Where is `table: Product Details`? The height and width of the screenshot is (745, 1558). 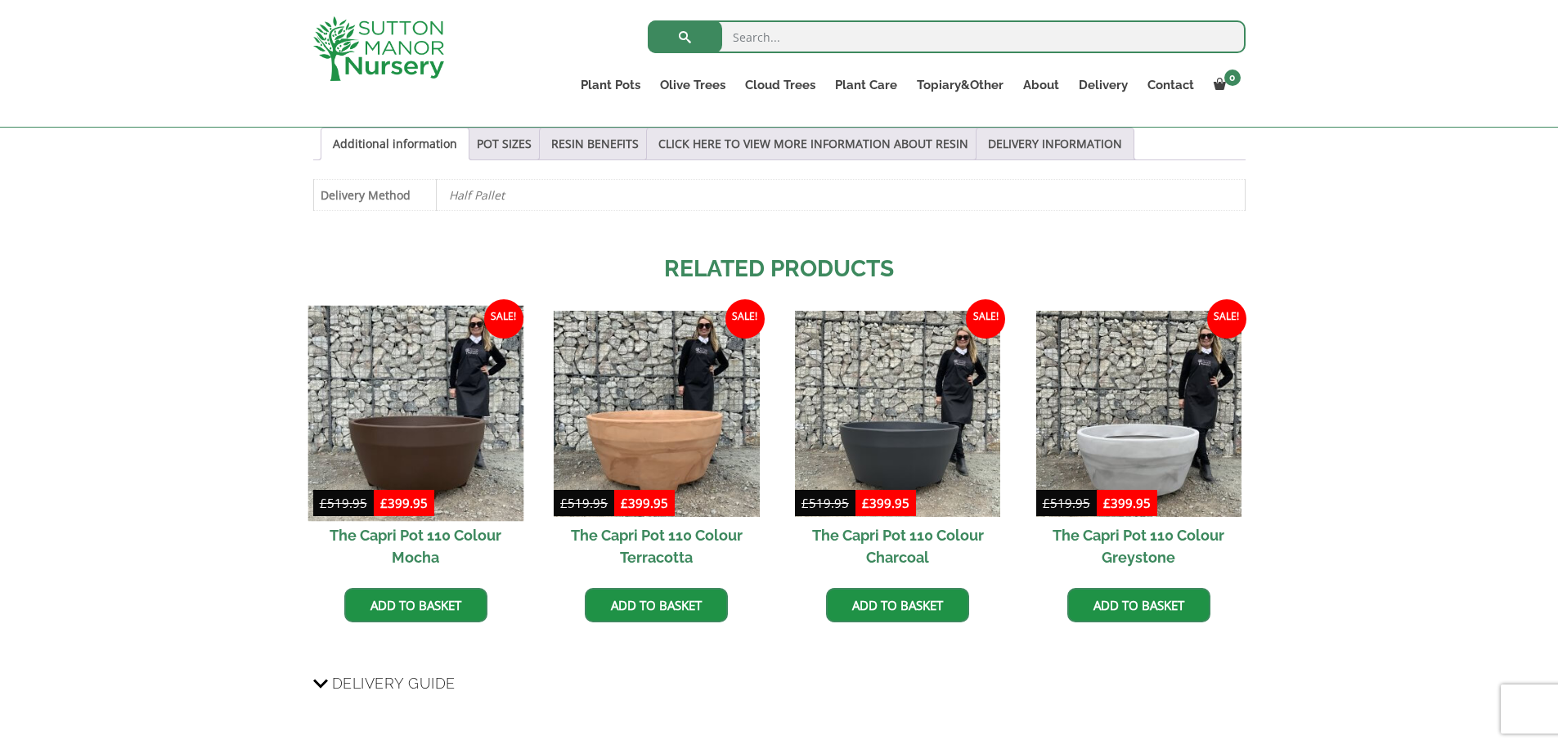 table: Product Details is located at coordinates (780, 195).